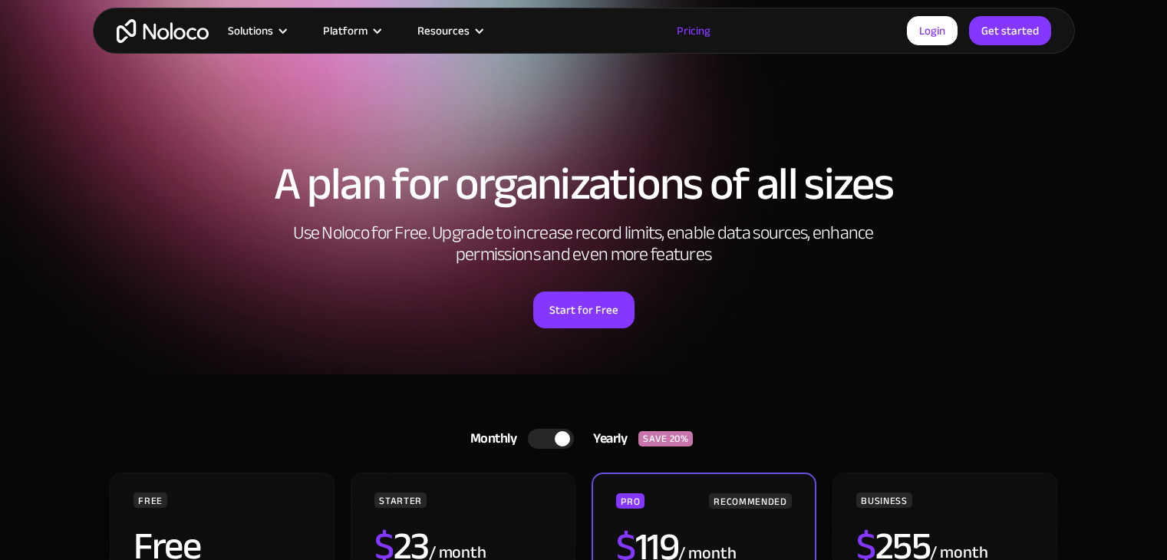  I want to click on div: PRO, so click(630, 501).